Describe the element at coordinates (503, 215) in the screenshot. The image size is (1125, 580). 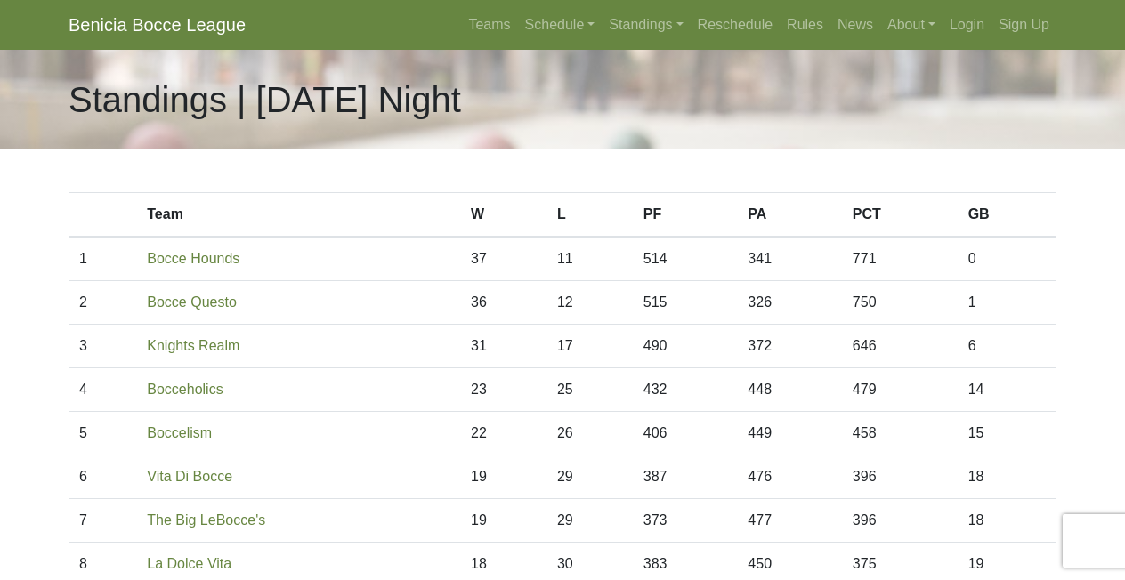
I see `th: W` at that location.